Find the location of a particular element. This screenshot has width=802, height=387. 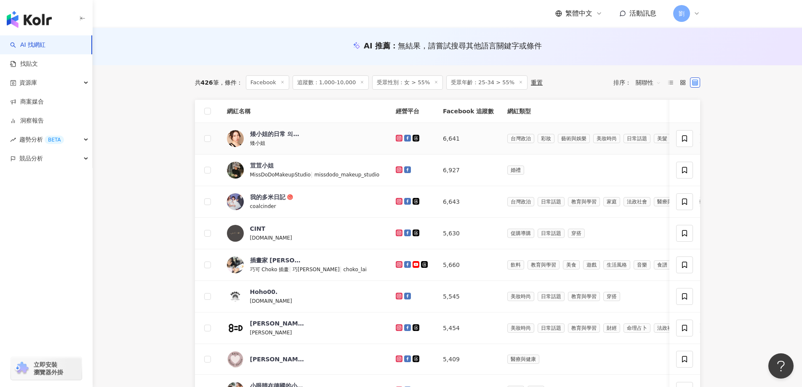

div: 我的多米日記 is located at coordinates (268, 197).